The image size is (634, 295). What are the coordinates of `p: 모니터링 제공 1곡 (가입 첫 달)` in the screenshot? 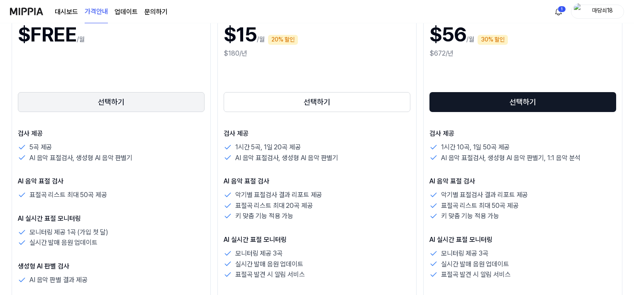 It's located at (69, 232).